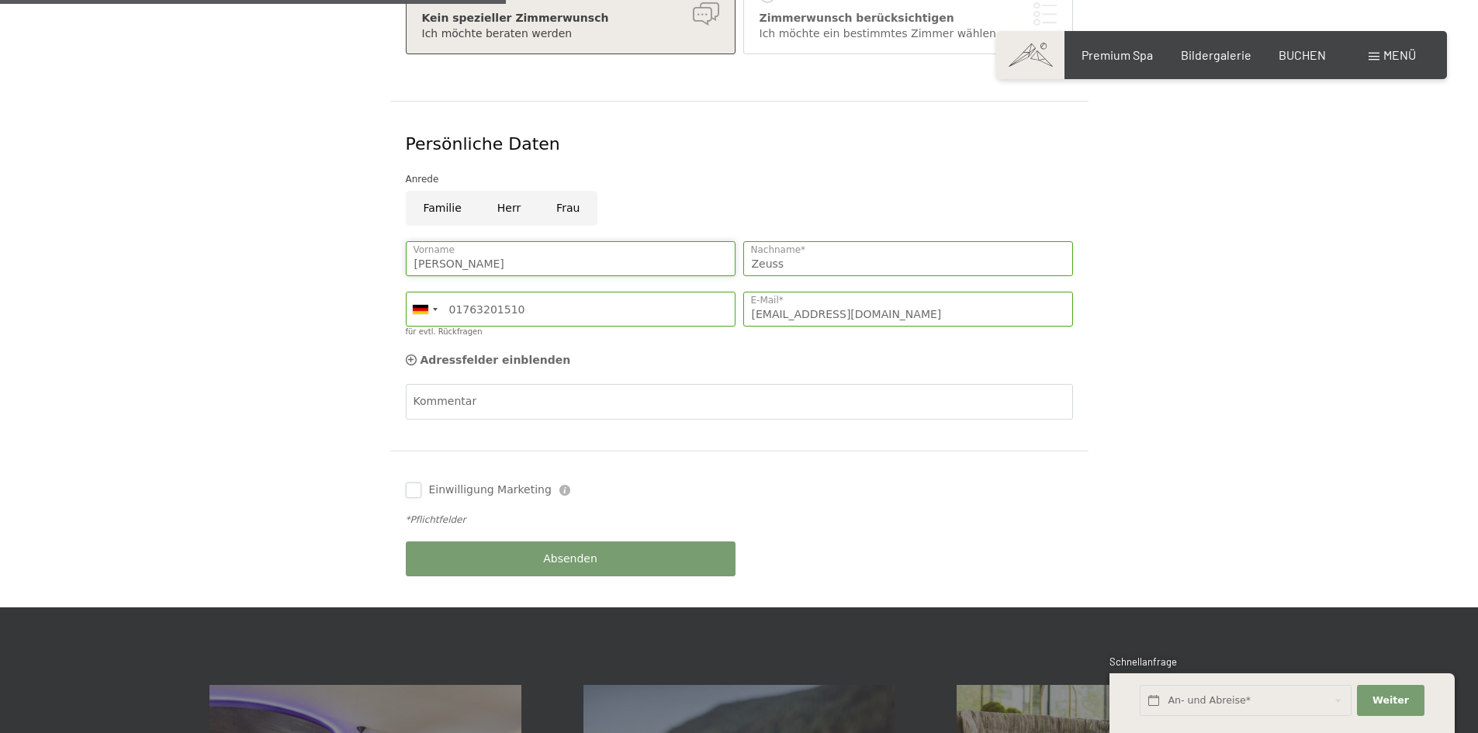 This screenshot has width=1478, height=733. I want to click on span: Menü, so click(1399, 54).